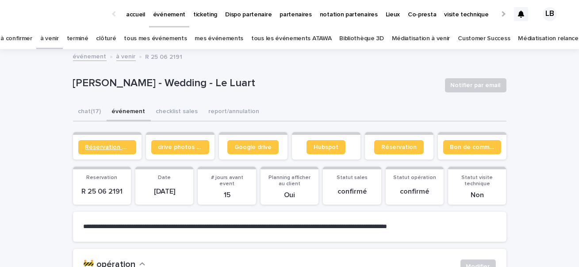  I want to click on a: Médiatisation relance, so click(548, 39).